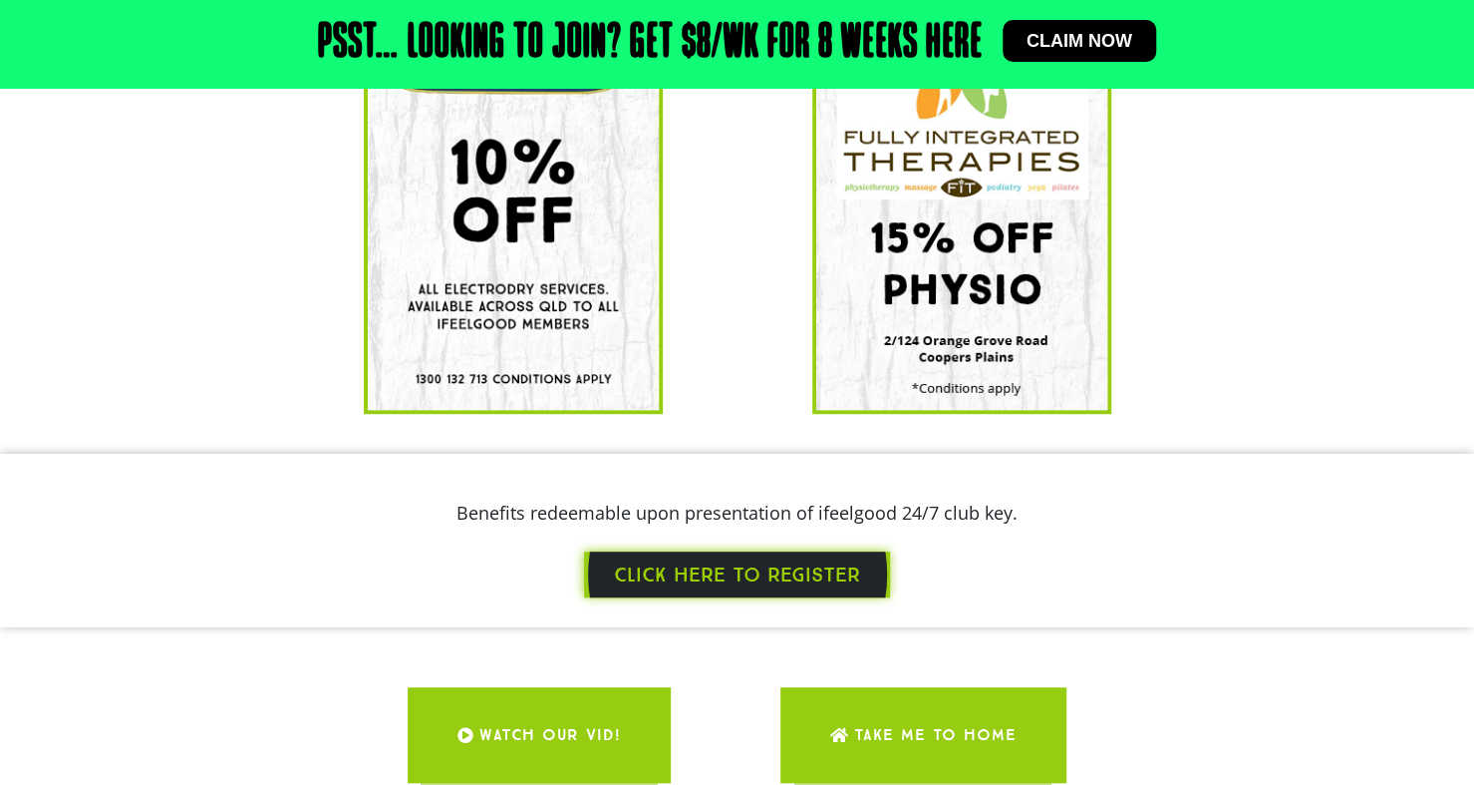  Describe the element at coordinates (1080, 41) in the screenshot. I see `a: Claim now` at that location.